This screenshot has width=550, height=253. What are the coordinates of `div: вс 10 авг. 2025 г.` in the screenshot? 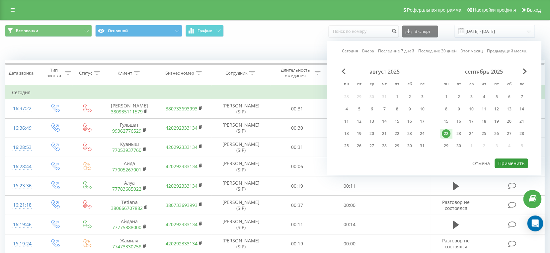 It's located at (422, 109).